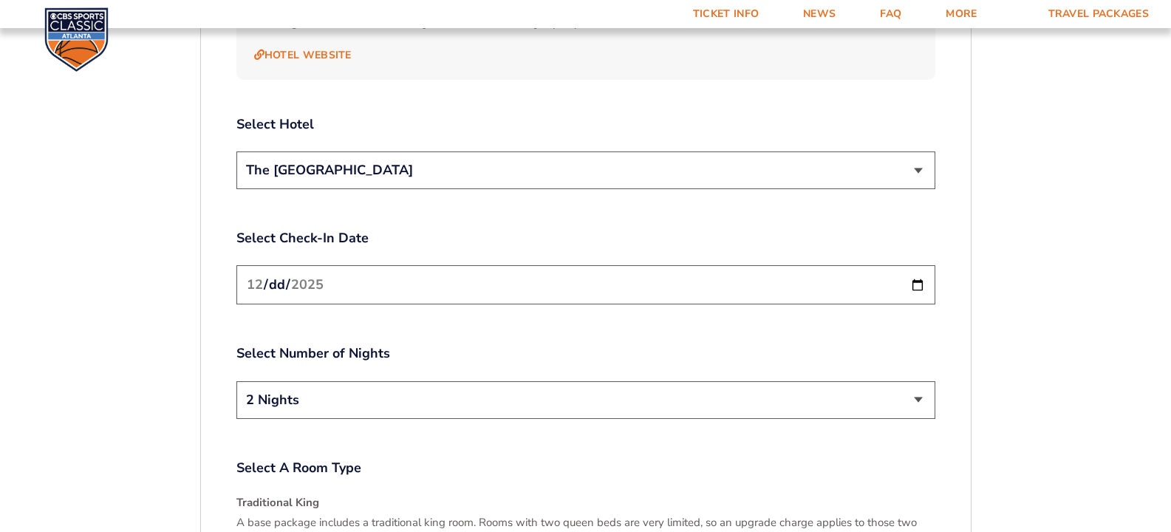 The width and height of the screenshot is (1171, 532). I want to click on a: Hotel Website, so click(303, 55).